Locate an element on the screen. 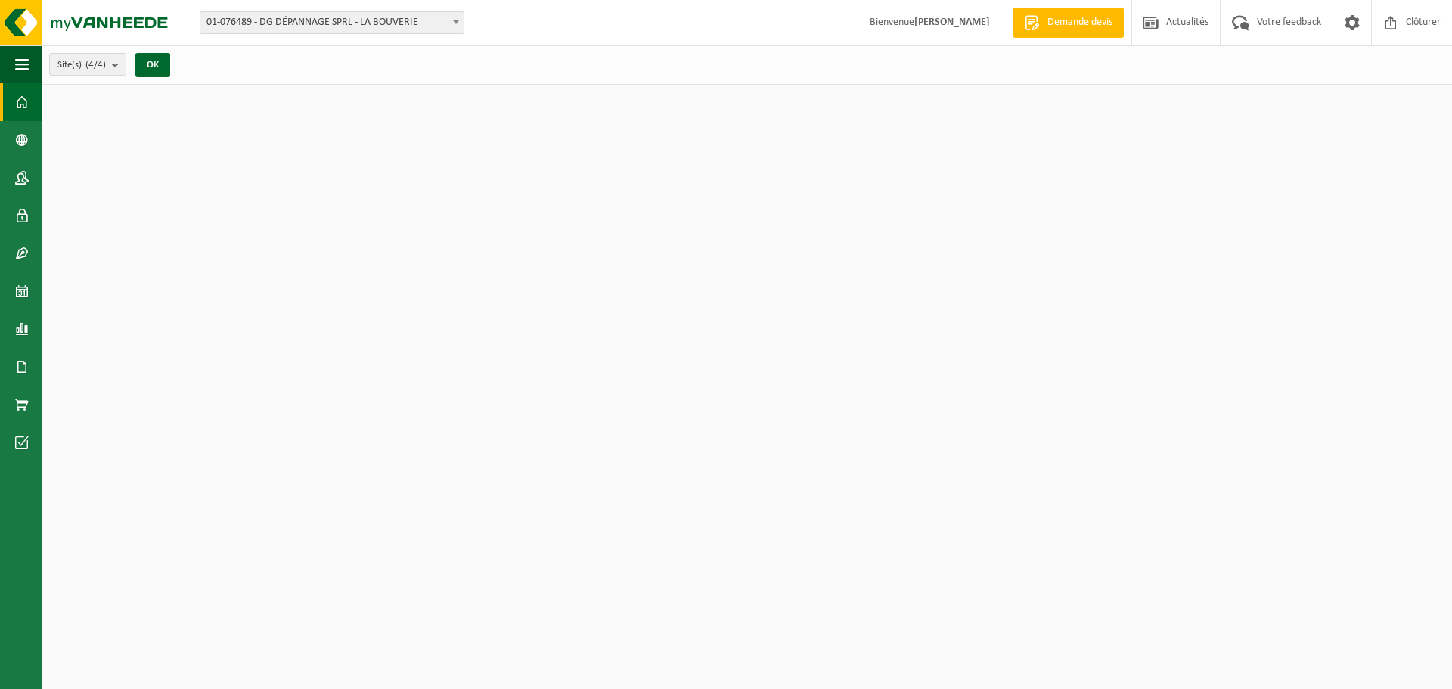 This screenshot has height=689, width=1452. count: (4/4) is located at coordinates (95, 64).